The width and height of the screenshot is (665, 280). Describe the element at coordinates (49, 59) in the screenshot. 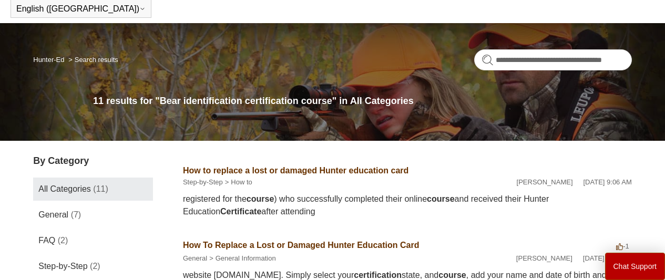

I see `li: Hunter-Ed` at that location.